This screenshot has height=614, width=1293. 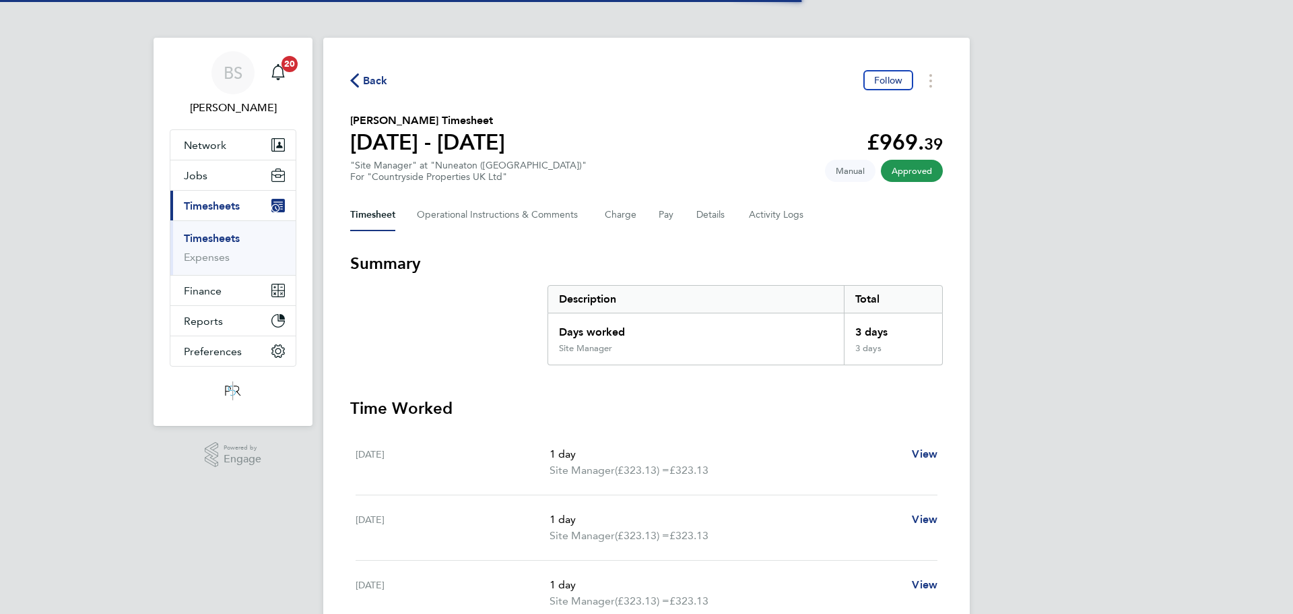 I want to click on span: This timesheet was manually created., so click(x=850, y=170).